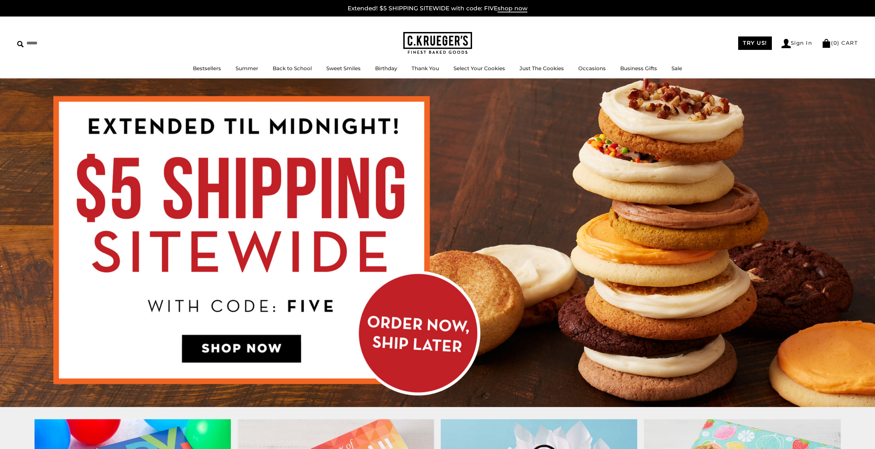 This screenshot has height=449, width=875. What do you see at coordinates (592, 68) in the screenshot?
I see `a: Occasions` at bounding box center [592, 68].